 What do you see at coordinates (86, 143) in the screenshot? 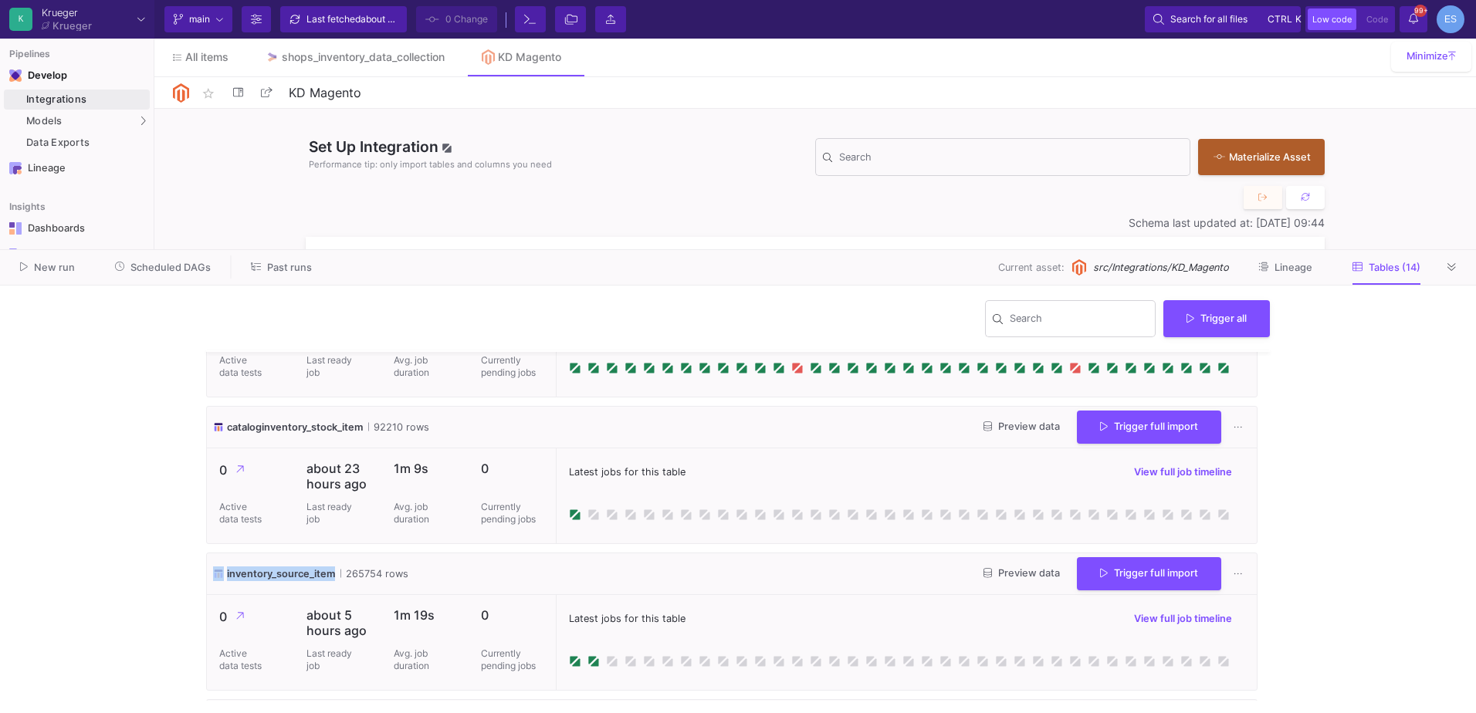
I see `div: Data Exports` at bounding box center [86, 143].